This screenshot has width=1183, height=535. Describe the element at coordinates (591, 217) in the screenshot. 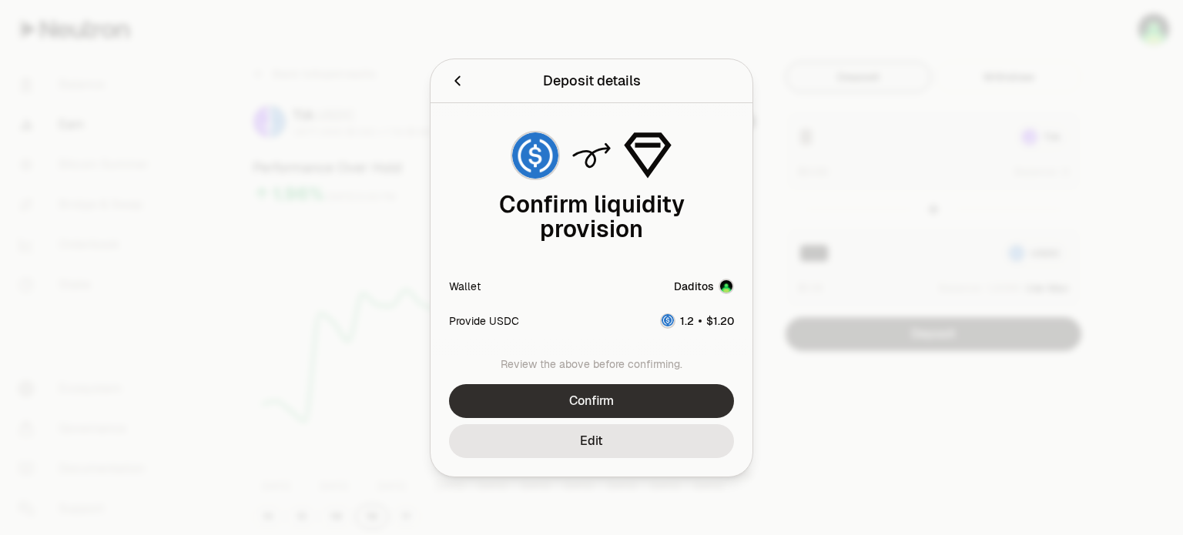

I see `div: Confirm liquidity provision` at that location.